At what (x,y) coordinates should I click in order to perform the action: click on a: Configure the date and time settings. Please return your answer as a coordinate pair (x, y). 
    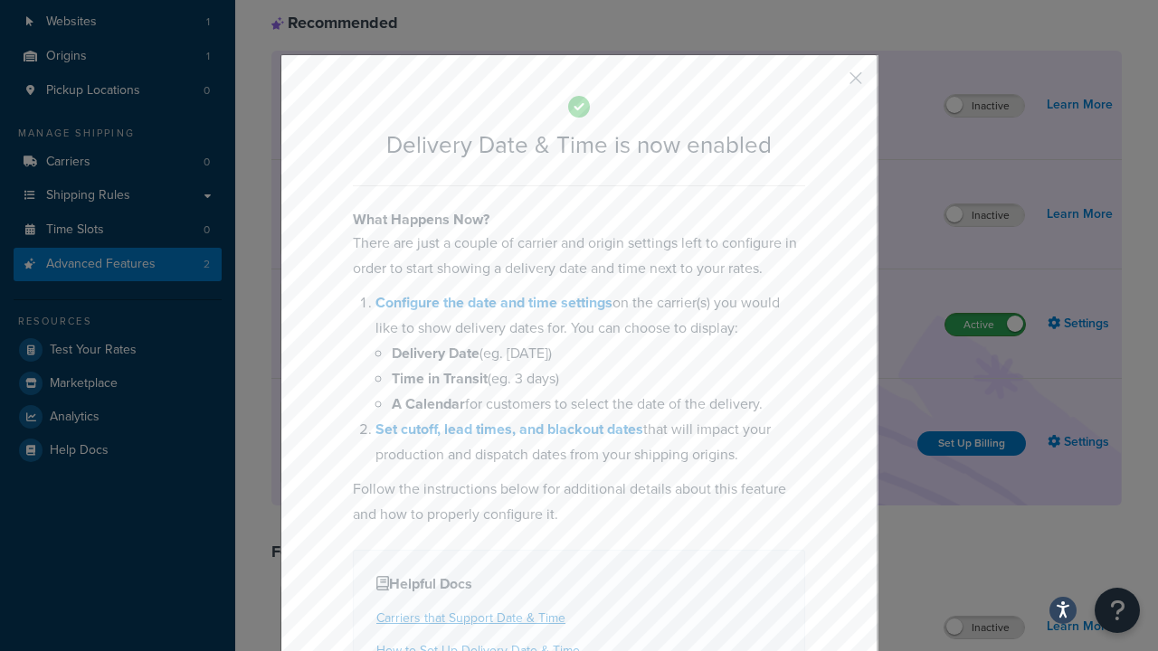
    Looking at the image, I should click on (494, 302).